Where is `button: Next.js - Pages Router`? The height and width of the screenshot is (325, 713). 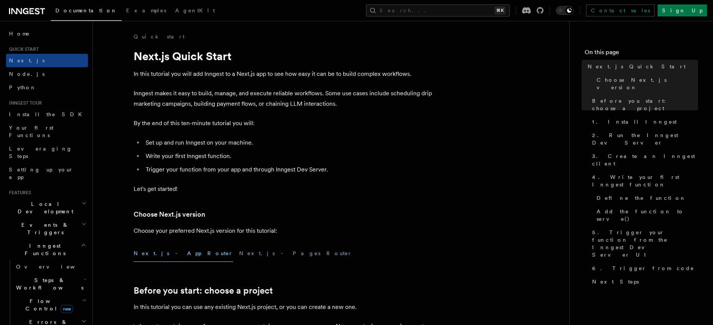
button: Next.js - Pages Router is located at coordinates (296, 254).